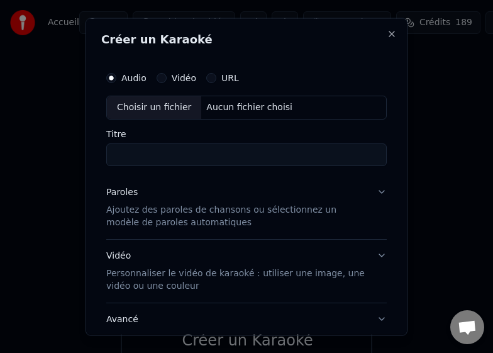 This screenshot has height=353, width=493. Describe the element at coordinates (230, 77) in the screenshot. I see `label: URL` at that location.